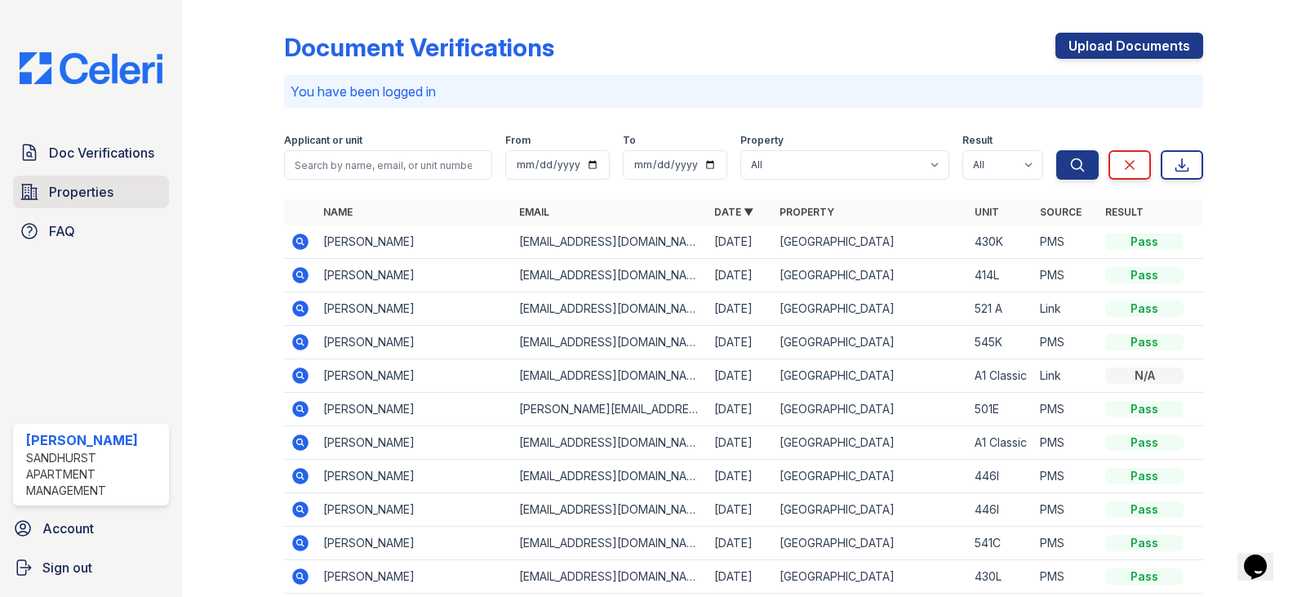  What do you see at coordinates (1129, 46) in the screenshot?
I see `a: Upload Documents` at bounding box center [1129, 46].